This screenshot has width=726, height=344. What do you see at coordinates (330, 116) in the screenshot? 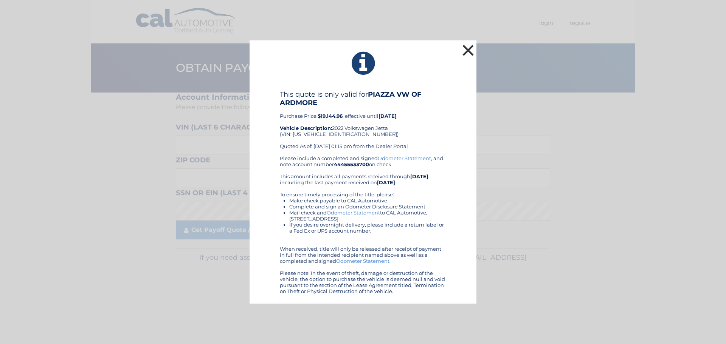
I see `b: $19,144.96` at bounding box center [330, 116].